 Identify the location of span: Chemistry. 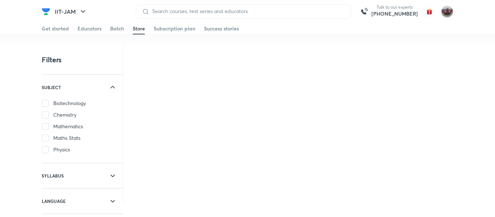
(65, 115).